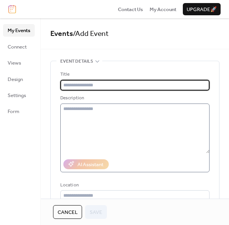  I want to click on div: Description, so click(134, 98).